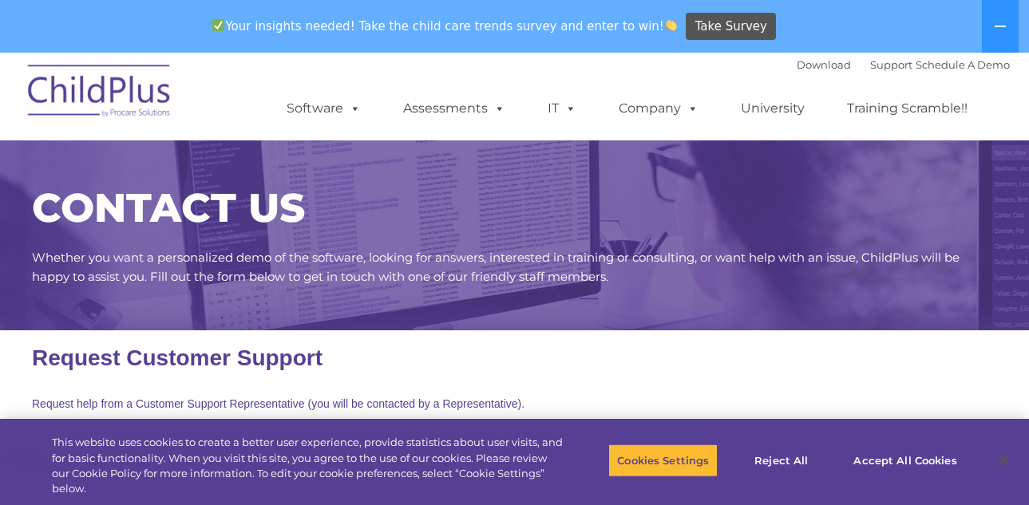 The width and height of the screenshot is (1029, 505). Describe the element at coordinates (100, 93) in the screenshot. I see `img: ChildPlus by Procare Solutions` at that location.